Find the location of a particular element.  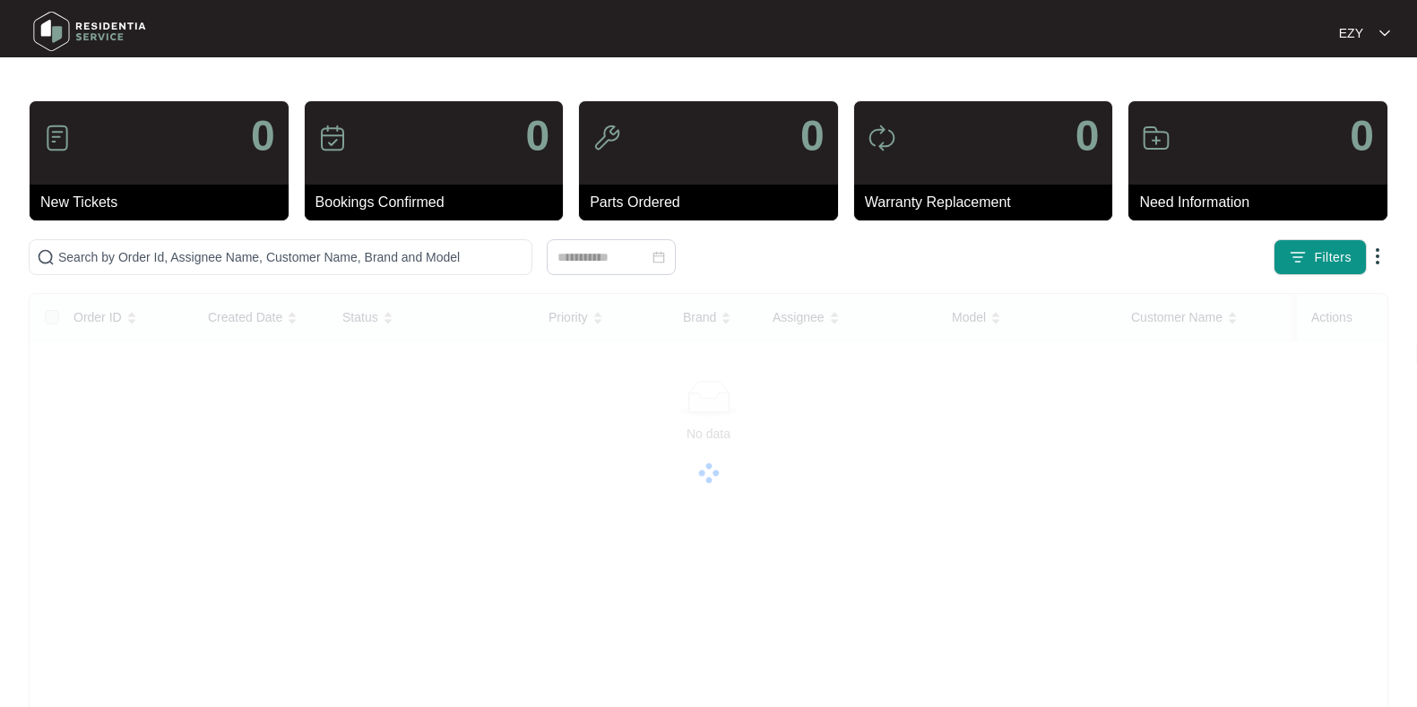

p: Need Information is located at coordinates (1263, 203).